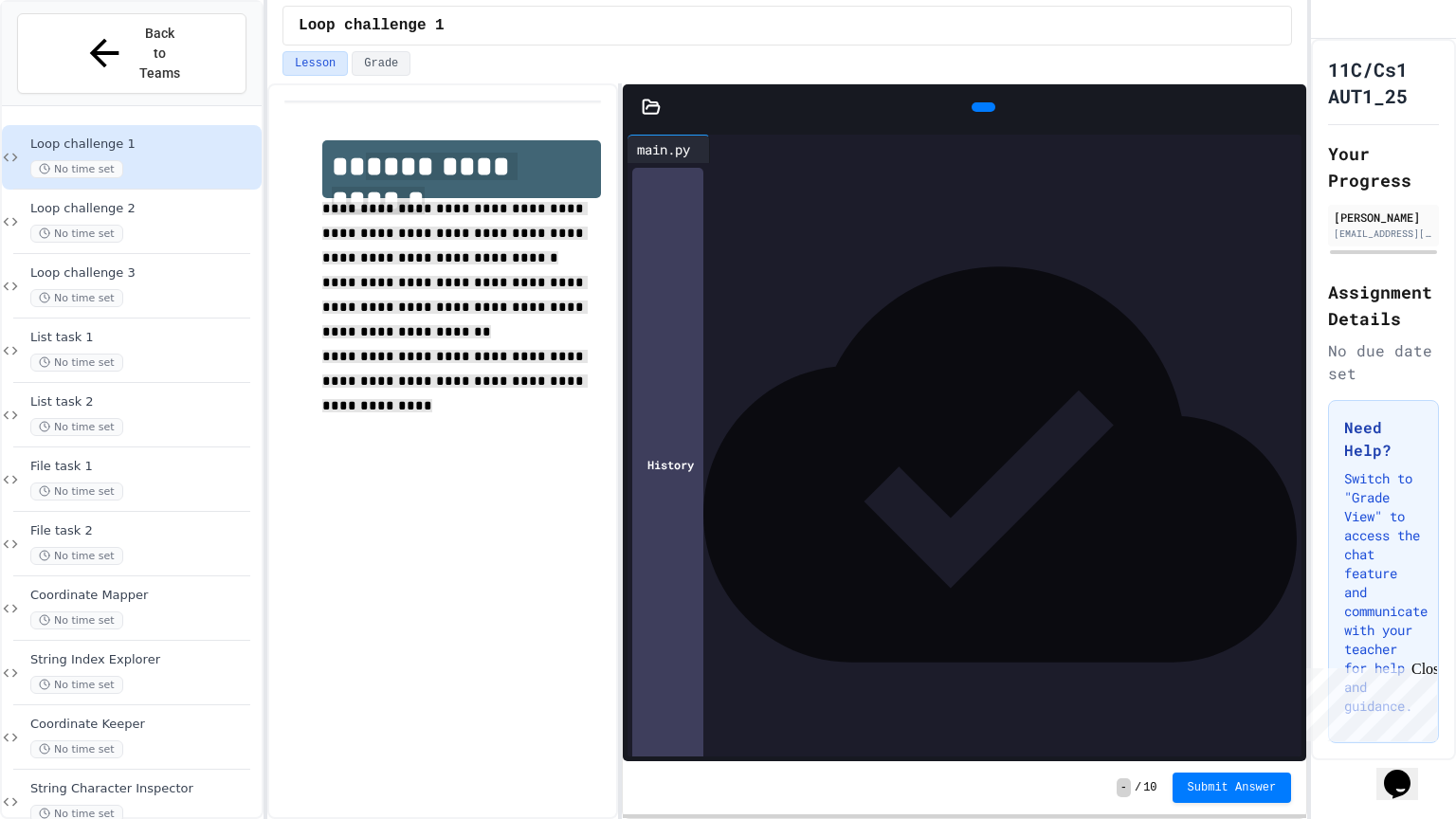 This screenshot has width=1456, height=819. I want to click on button: Back to Teams, so click(132, 53).